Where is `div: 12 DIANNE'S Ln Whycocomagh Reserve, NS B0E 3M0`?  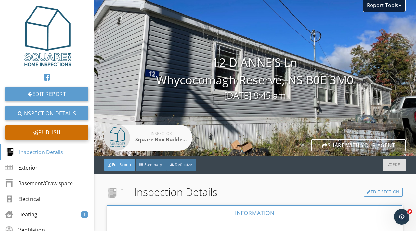
div: 12 DIANNE'S Ln Whycocomagh Reserve, NS B0E 3M0 is located at coordinates (255, 78).